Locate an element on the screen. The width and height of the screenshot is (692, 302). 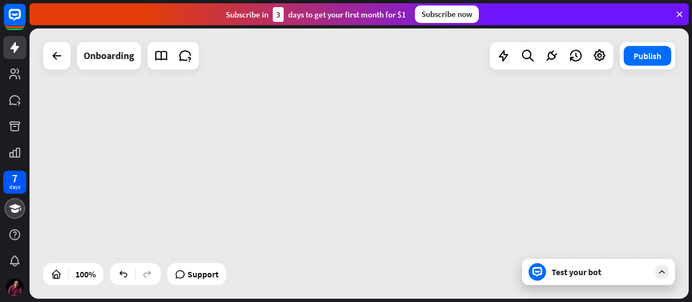
div: days is located at coordinates (15, 187).